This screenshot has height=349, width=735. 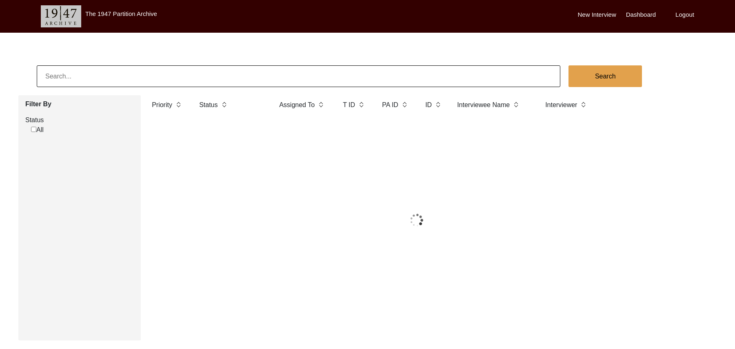 I want to click on label: ID, so click(x=429, y=105).